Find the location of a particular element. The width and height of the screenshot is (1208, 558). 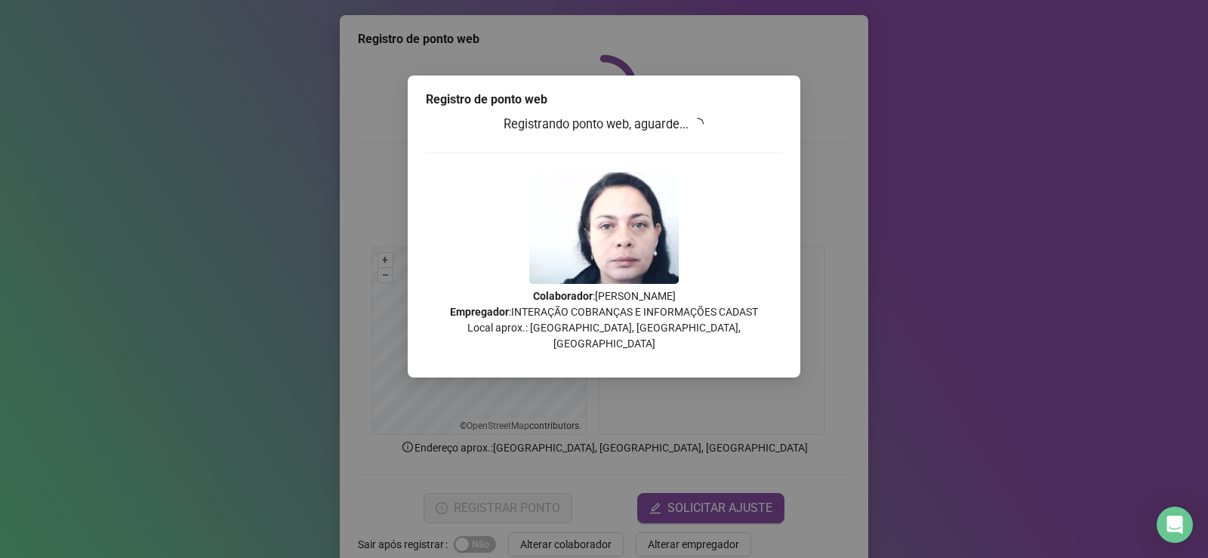

div: Registro de ponto web is located at coordinates (604, 100).